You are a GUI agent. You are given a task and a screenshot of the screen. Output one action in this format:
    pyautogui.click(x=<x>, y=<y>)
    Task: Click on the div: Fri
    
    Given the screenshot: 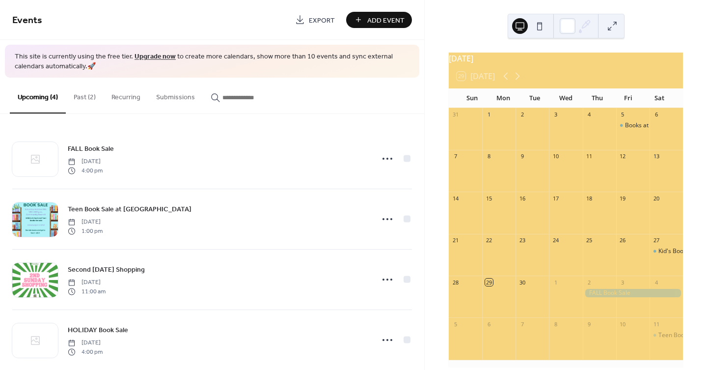 What is the action you would take?
    pyautogui.click(x=629, y=98)
    